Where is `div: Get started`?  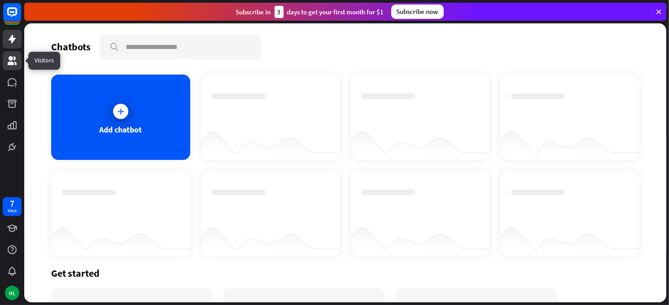
div: Get started is located at coordinates (345, 273).